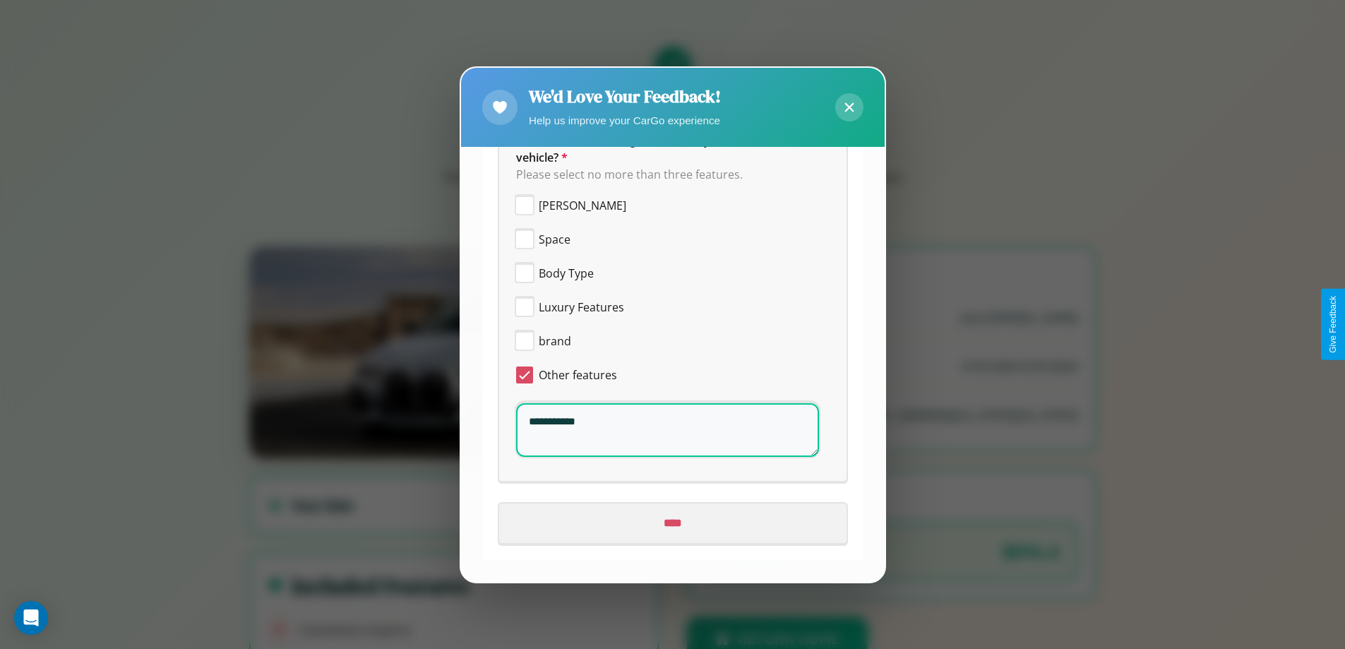  What do you see at coordinates (581, 307) in the screenshot?
I see `span: Luxury Features` at bounding box center [581, 307].